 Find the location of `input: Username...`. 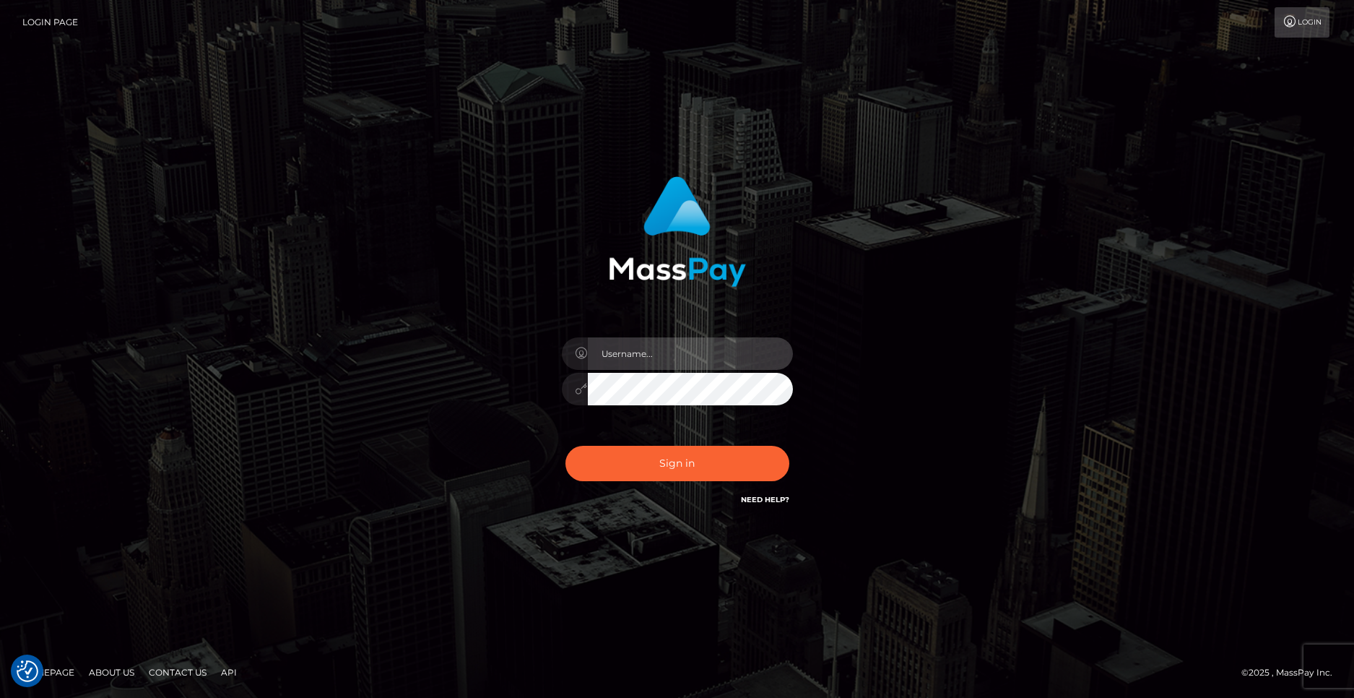

input: Username... is located at coordinates (690, 353).